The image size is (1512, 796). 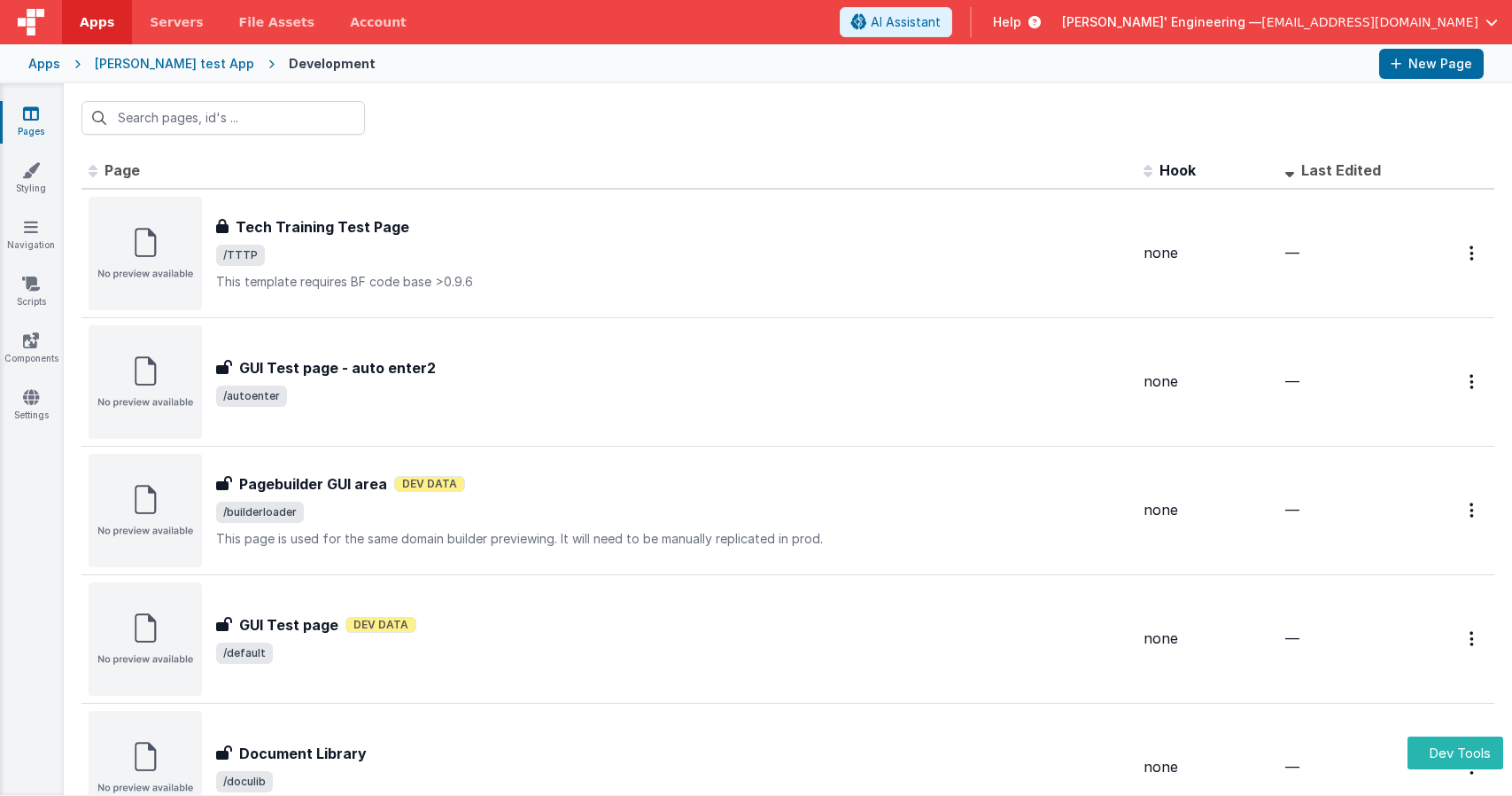 What do you see at coordinates (673, 539) in the screenshot?
I see `p: This page is used for the same domain builder previewing. It will need to be manually replicated ...` at bounding box center [673, 539].